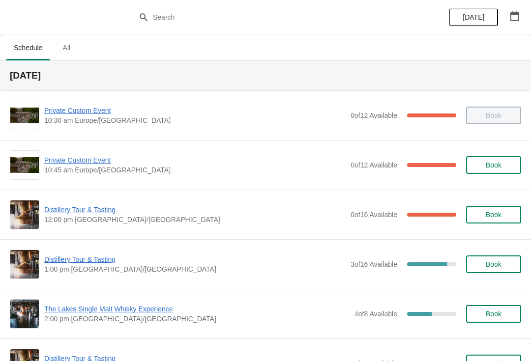 The width and height of the screenshot is (531, 361). I want to click on span: 4 of 8 Available, so click(375, 314).